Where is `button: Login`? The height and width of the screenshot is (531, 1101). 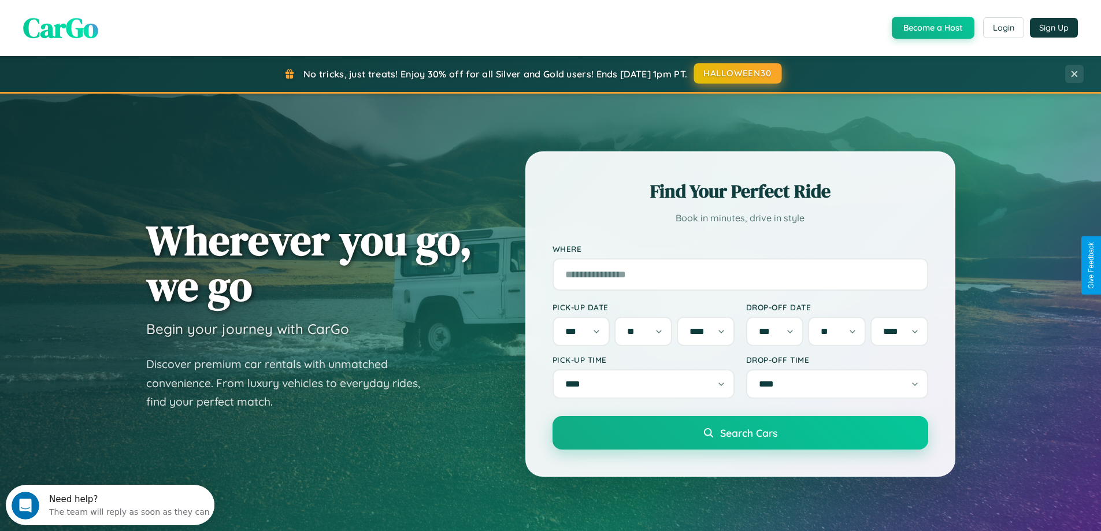
button: Login is located at coordinates (1003, 28).